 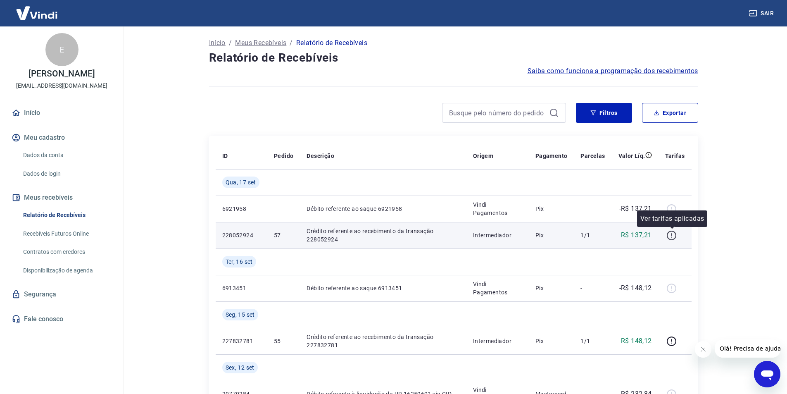 I want to click on a: Segurança, so click(x=62, y=294).